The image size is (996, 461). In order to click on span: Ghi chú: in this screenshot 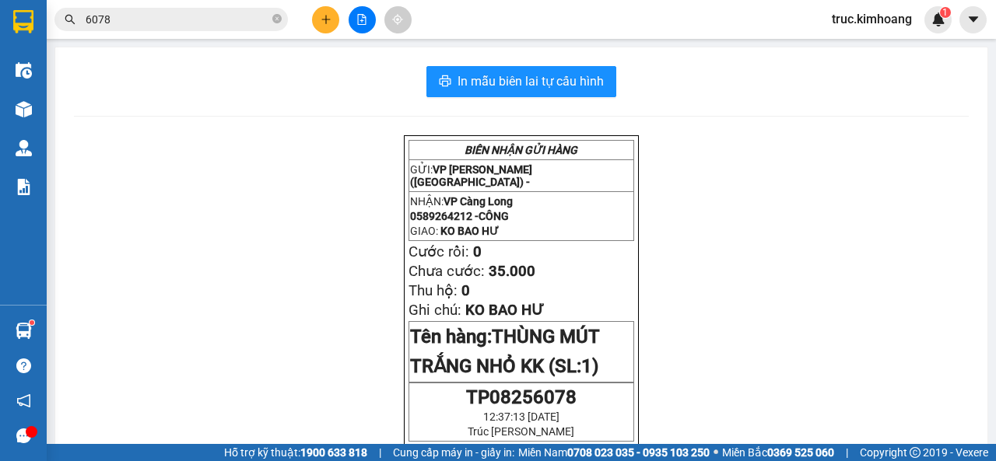, I will do `click(435, 310)`.